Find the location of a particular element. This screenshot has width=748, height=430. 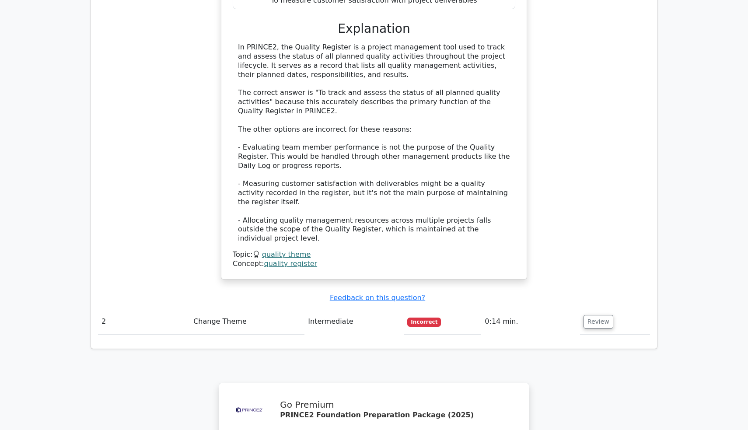

div: Topic: is located at coordinates (374, 255).